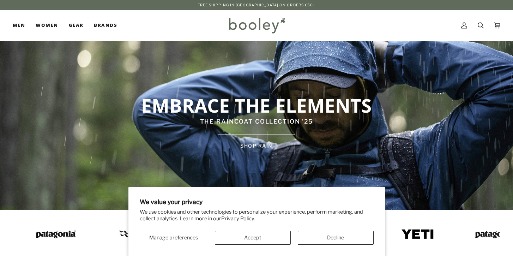  I want to click on a: Women, so click(47, 25).